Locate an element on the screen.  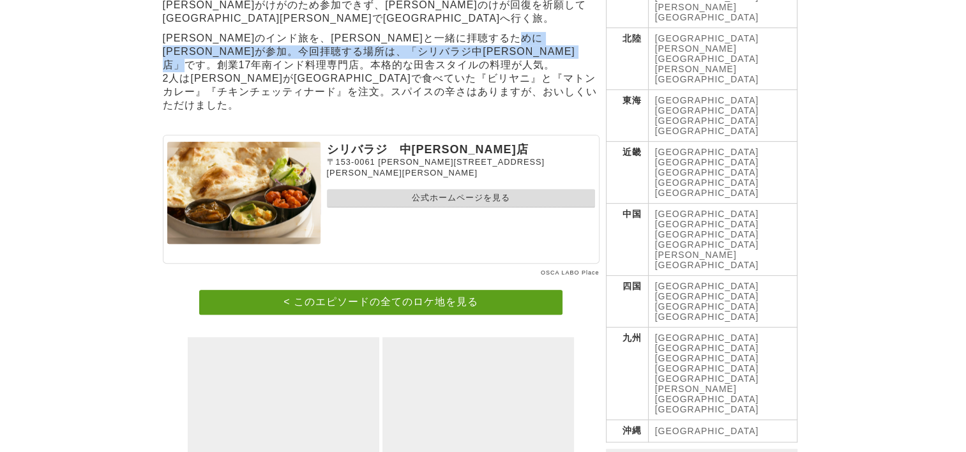
a: 公式ホームページを見る is located at coordinates (461, 198).